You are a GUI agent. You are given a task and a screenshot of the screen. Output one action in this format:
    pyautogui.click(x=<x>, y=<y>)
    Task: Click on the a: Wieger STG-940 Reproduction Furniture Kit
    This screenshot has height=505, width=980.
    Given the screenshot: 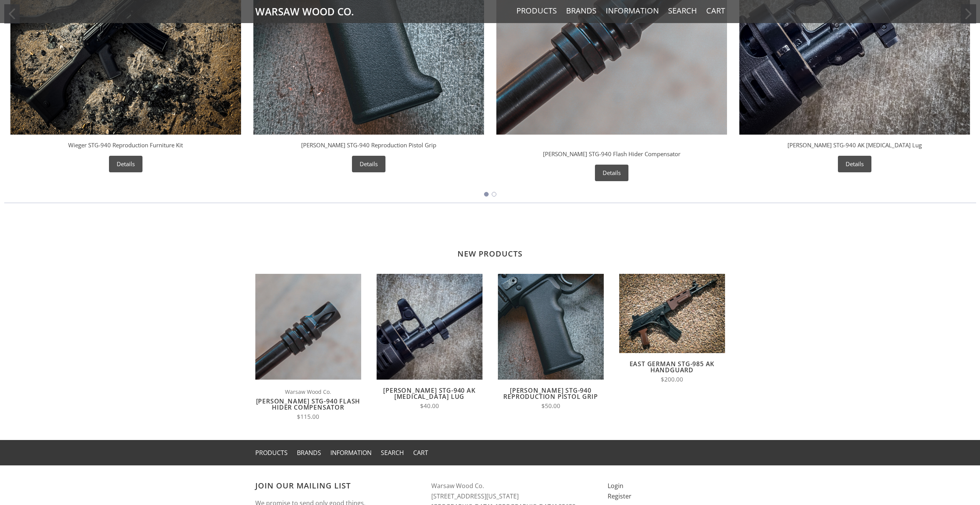 What is the action you would take?
    pyautogui.click(x=125, y=145)
    